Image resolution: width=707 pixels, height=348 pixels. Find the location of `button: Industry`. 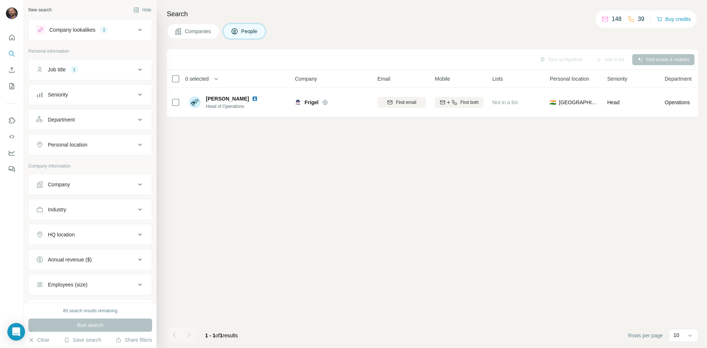

button: Industry is located at coordinates (90, 210).